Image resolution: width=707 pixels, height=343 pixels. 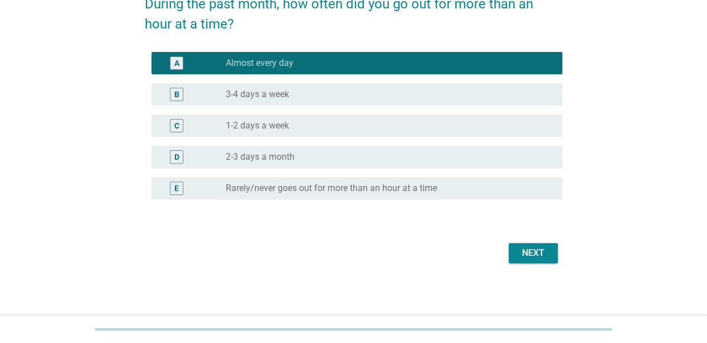 I want to click on div: C, so click(x=177, y=125).